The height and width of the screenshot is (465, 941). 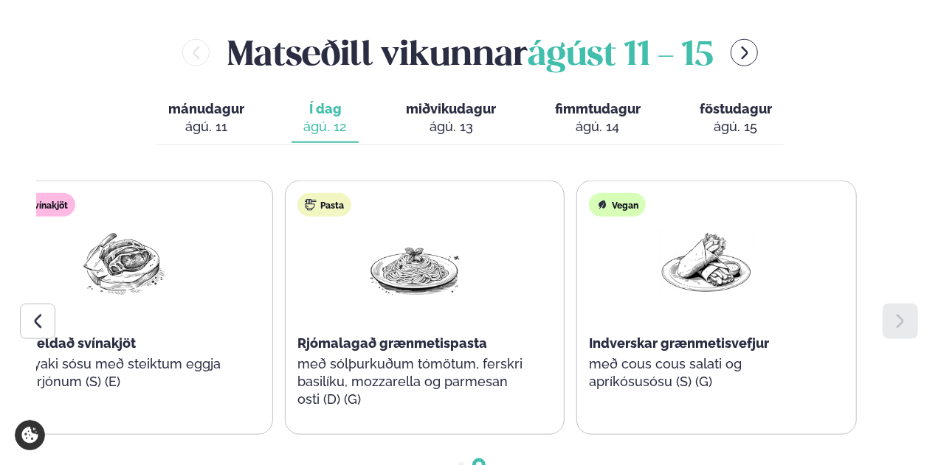 I want to click on button: menu-btn-right, so click(x=744, y=52).